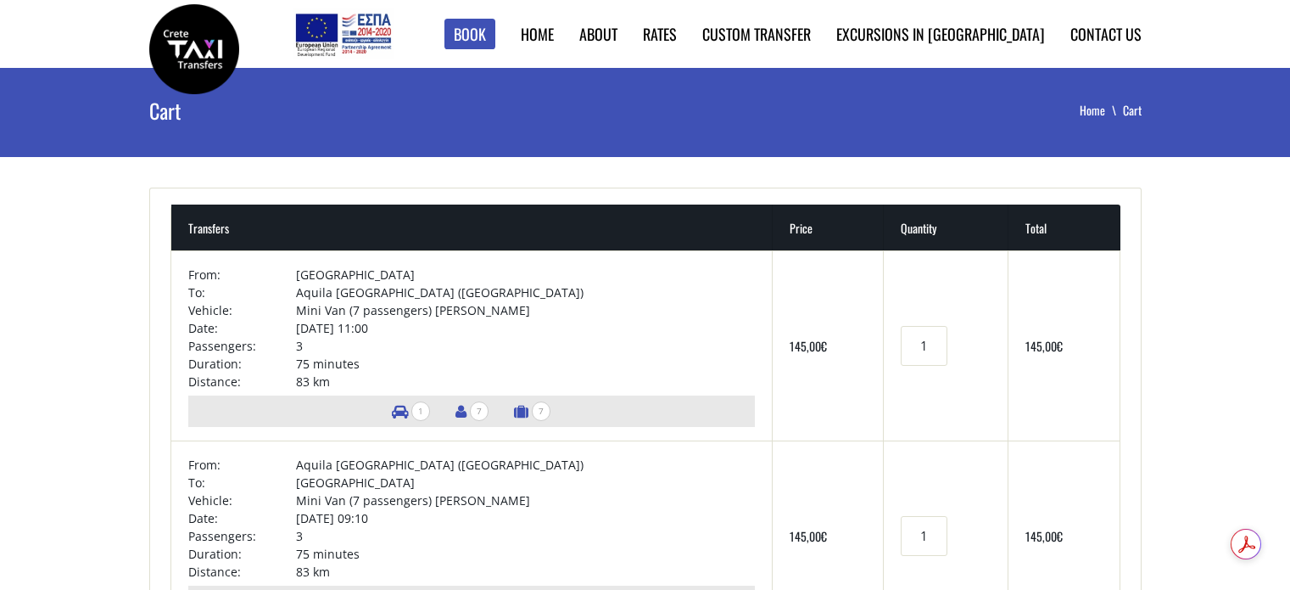 The image size is (1290, 590). What do you see at coordinates (757, 34) in the screenshot?
I see `a: Custom Transfer` at bounding box center [757, 34].